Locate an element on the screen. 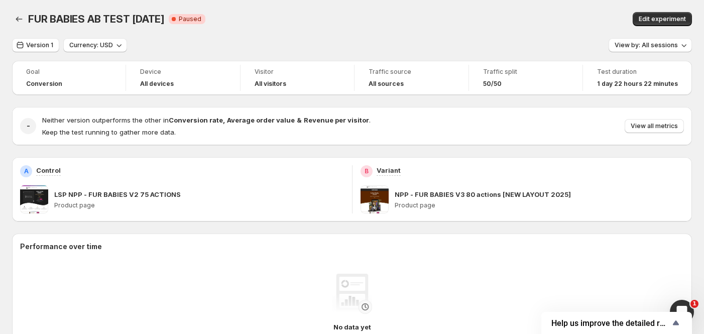  h4: No data yet is located at coordinates (352, 327).